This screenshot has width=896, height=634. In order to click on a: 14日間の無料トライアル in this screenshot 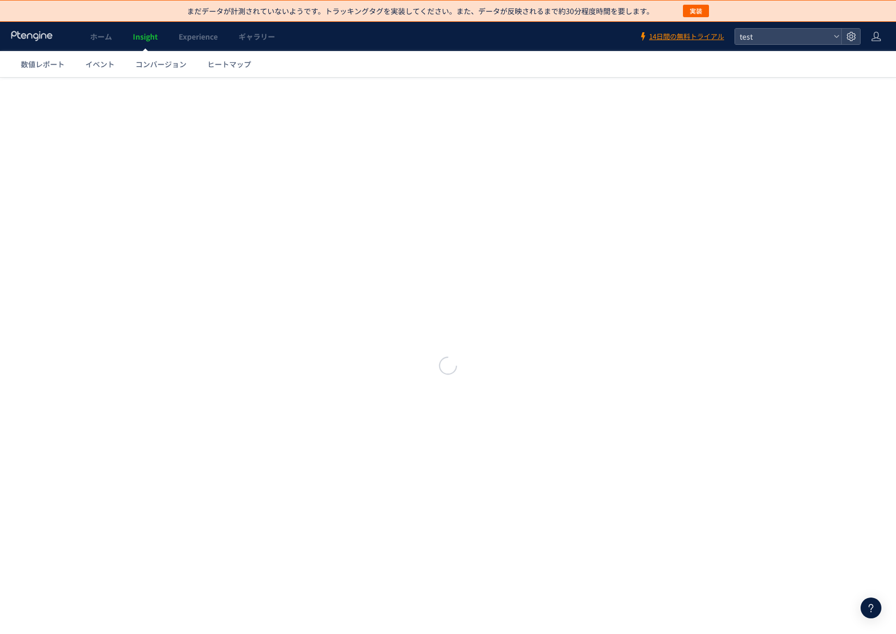, I will do `click(682, 36)`.